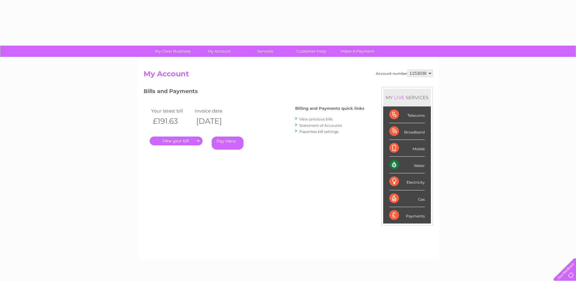  Describe the element at coordinates (407, 181) in the screenshot. I see `div: Electricity` at that location.